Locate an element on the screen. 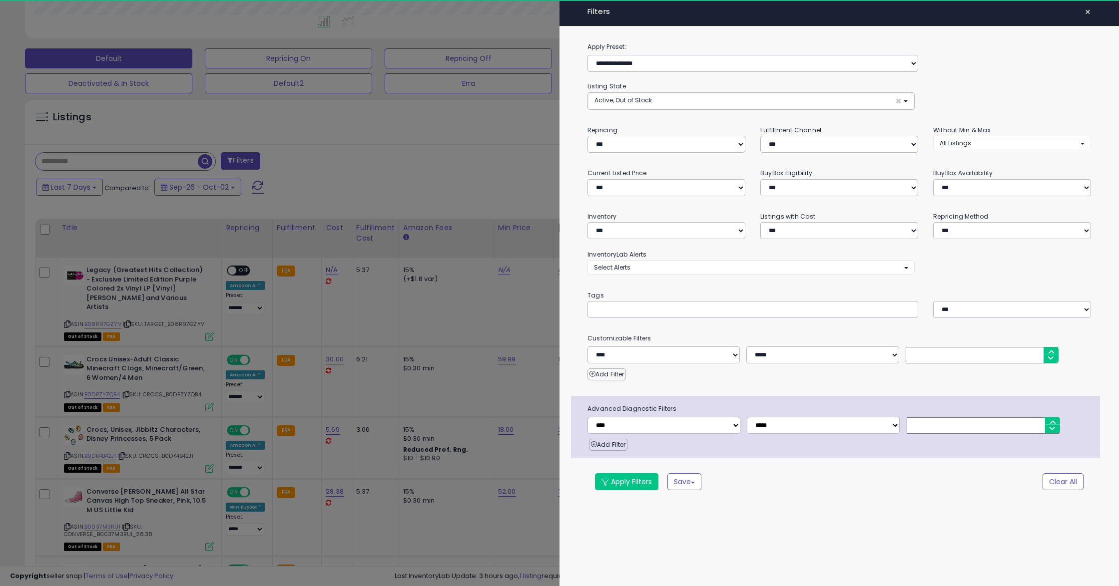  small: Fulfillment Channel is located at coordinates (791, 130).